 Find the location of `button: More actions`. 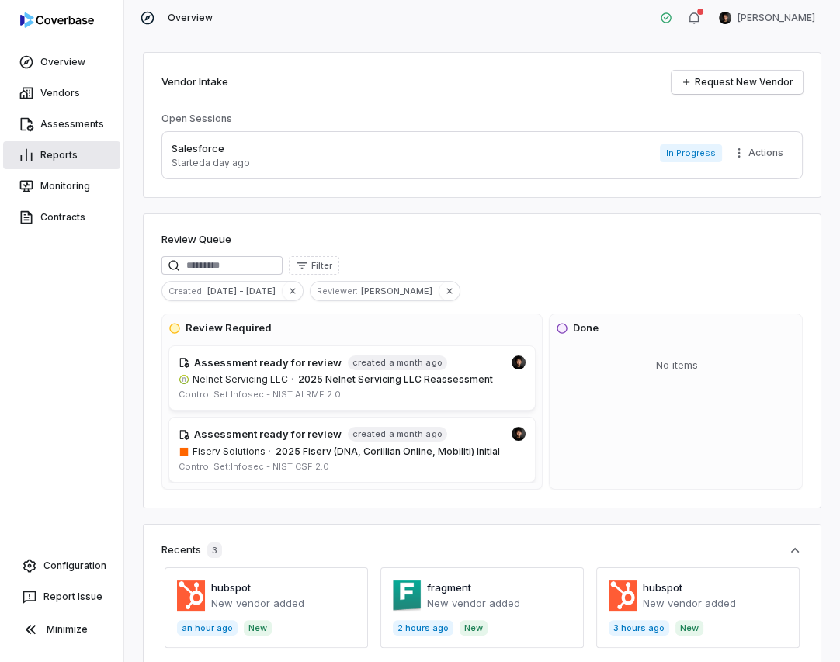

button: More actions is located at coordinates (760, 153).